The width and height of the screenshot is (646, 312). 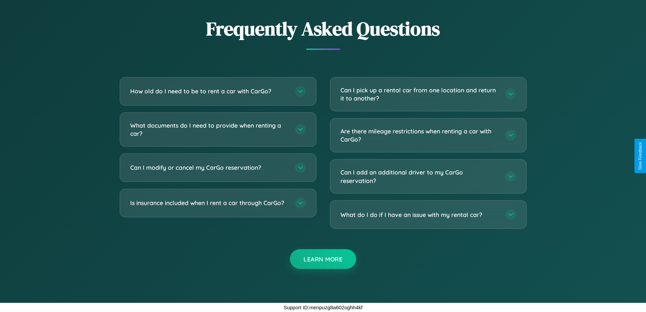 What do you see at coordinates (640, 156) in the screenshot?
I see `div: Give Feedback` at bounding box center [640, 156].